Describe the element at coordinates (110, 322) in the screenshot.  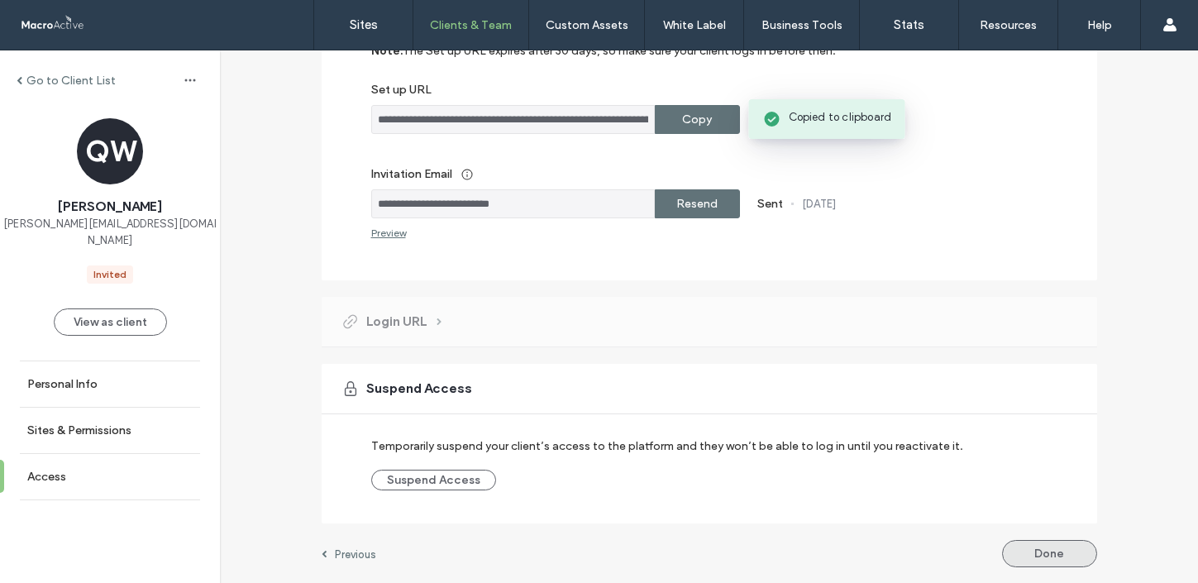
I see `button: View as client` at that location.